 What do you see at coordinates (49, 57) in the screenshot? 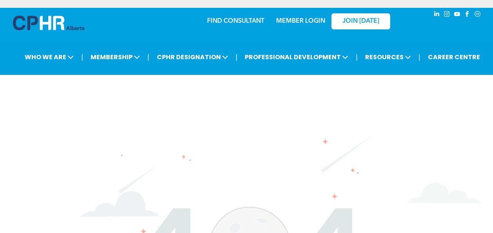
I see `span: WHO WE ARE` at bounding box center [49, 57].